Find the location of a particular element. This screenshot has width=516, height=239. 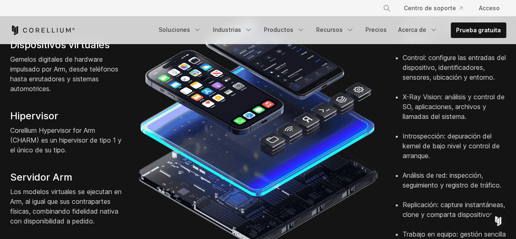

div: Open Intercom Messenger is located at coordinates (498, 221).